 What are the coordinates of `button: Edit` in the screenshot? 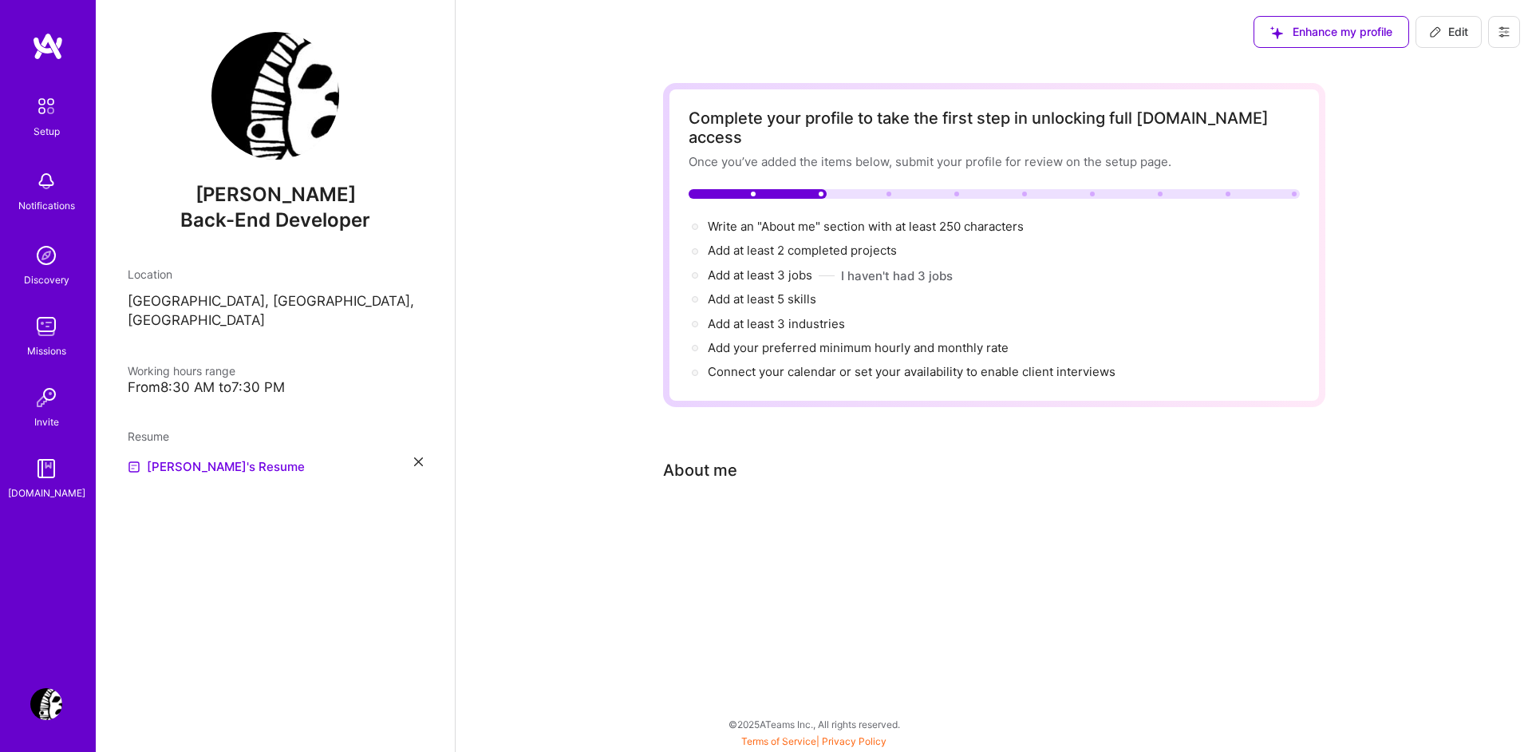 It's located at (1449, 32).